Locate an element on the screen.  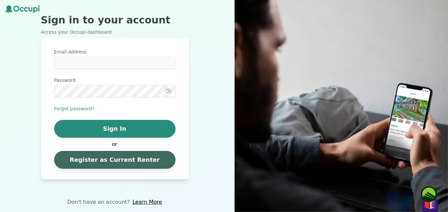
a: Register as Current Renter is located at coordinates (115, 160).